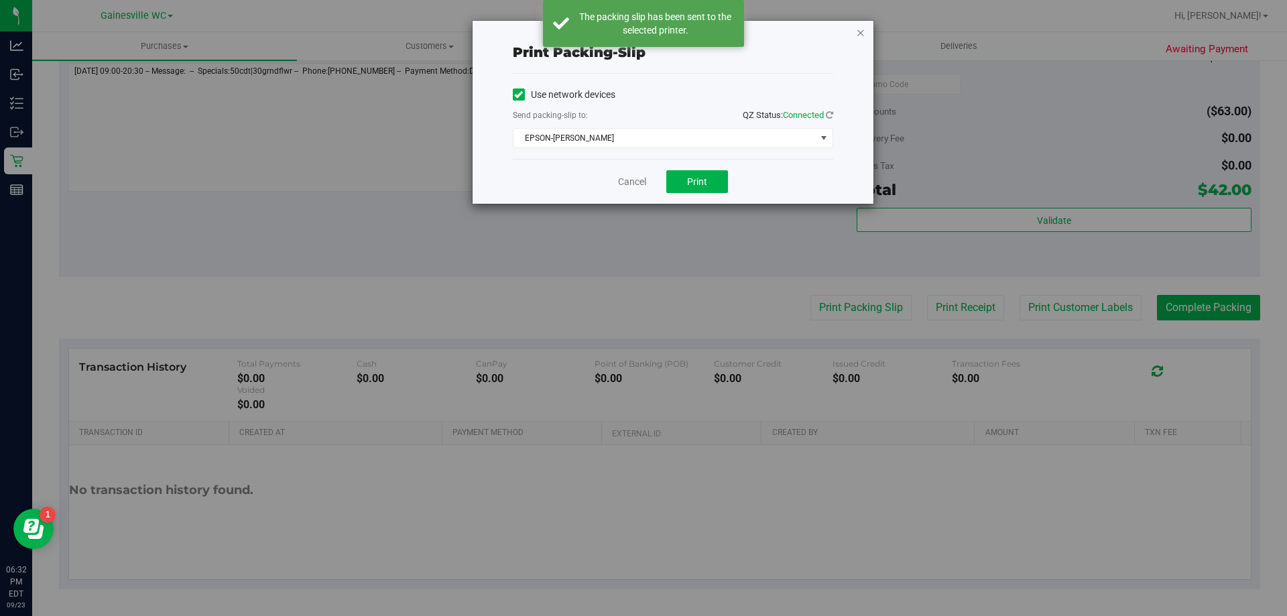 The width and height of the screenshot is (1287, 616). Describe the element at coordinates (697, 182) in the screenshot. I see `button: Print` at that location.